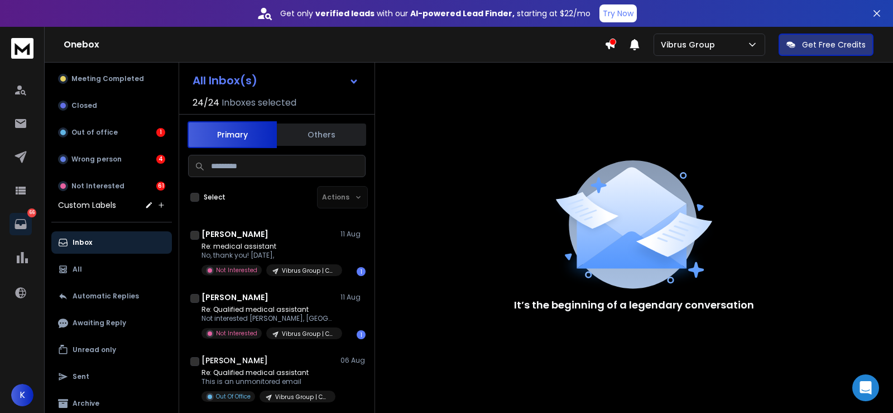  I want to click on p: Vibrus Group, so click(690, 45).